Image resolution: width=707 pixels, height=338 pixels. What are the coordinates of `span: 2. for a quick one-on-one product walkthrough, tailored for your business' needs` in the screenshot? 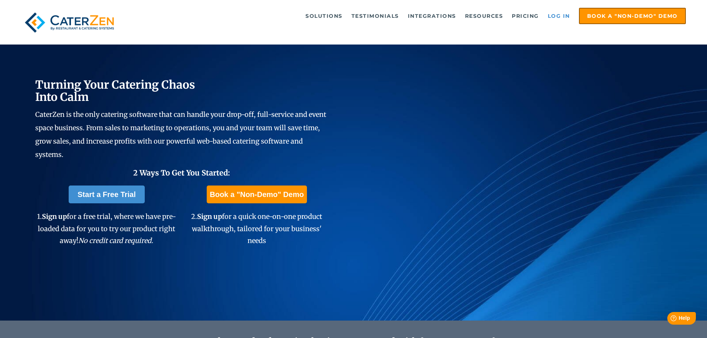 It's located at (257, 229).